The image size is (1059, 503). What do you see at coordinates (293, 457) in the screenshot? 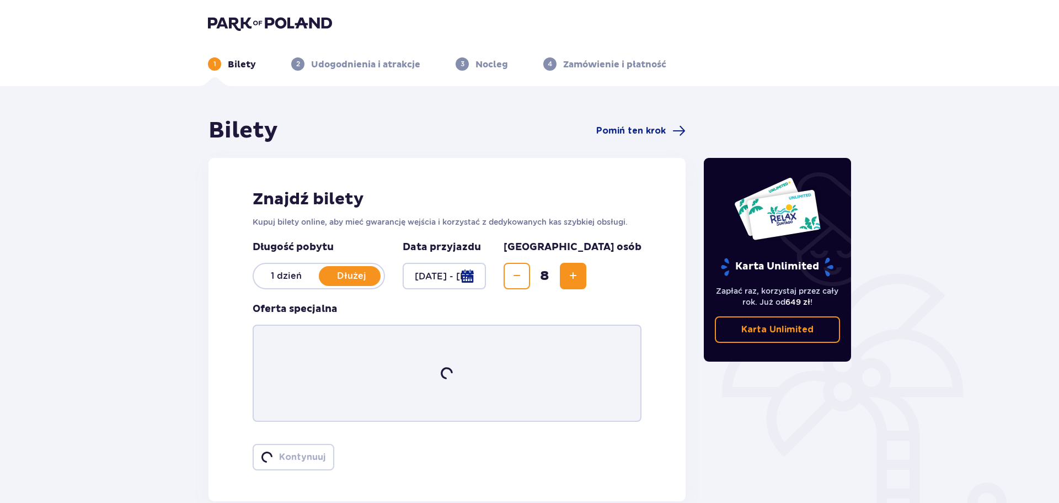
I see `button: loaderKontynuuj` at bounding box center [293, 457].